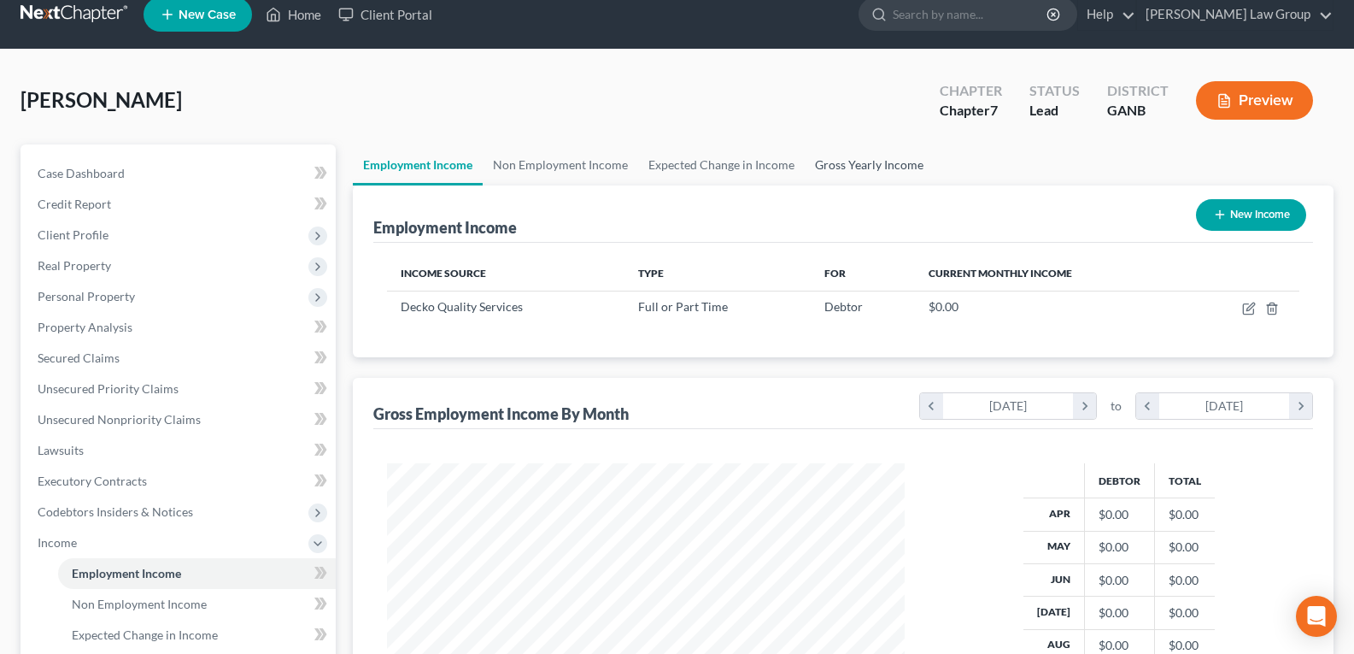 The image size is (1354, 654). I want to click on span: Property Analysis, so click(85, 326).